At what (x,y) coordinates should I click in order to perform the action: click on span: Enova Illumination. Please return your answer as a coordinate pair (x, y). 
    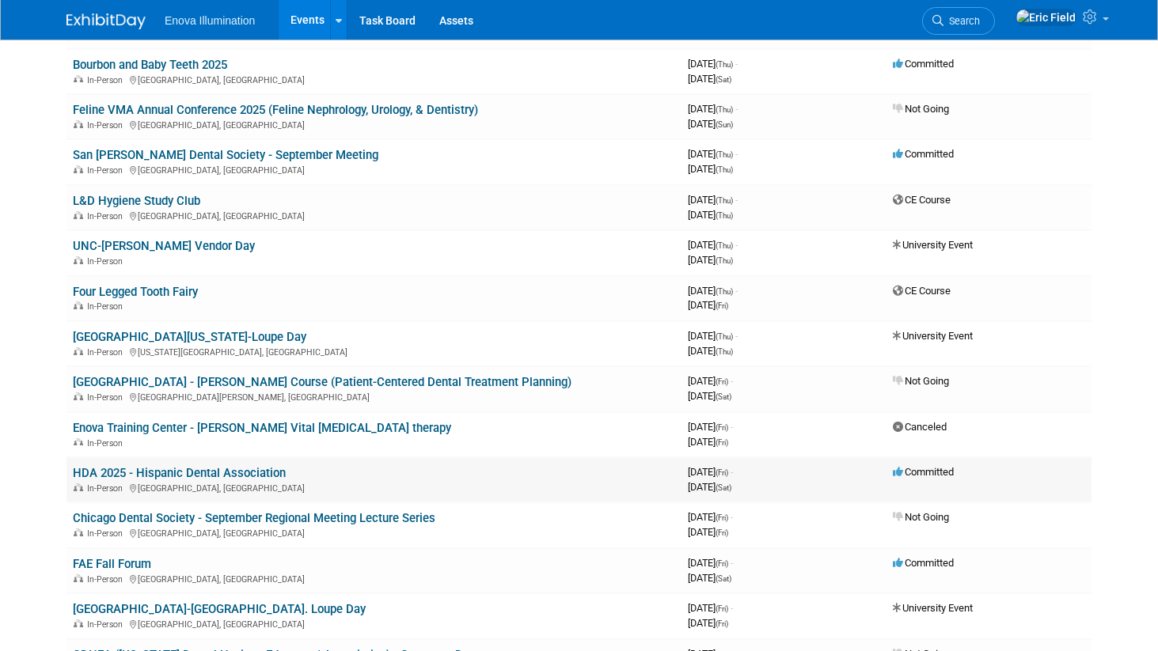
    Looking at the image, I should click on (210, 21).